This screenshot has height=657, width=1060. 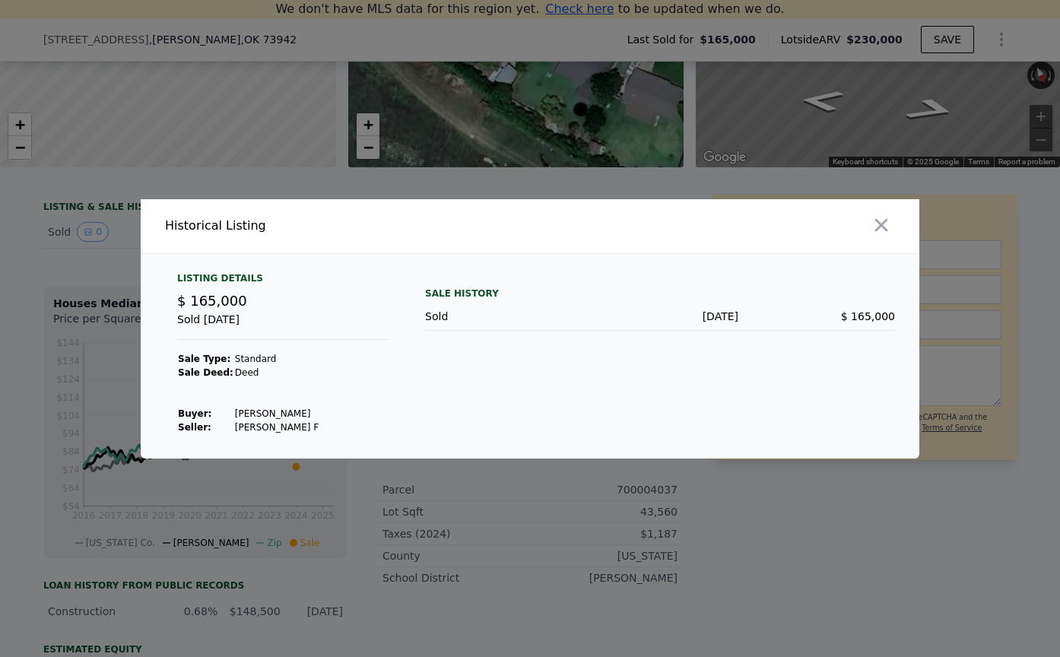 I want to click on td: Standard, so click(x=277, y=359).